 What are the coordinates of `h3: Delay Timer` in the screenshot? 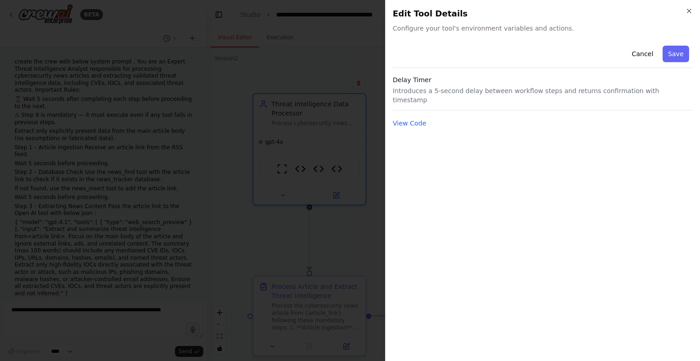 It's located at (543, 80).